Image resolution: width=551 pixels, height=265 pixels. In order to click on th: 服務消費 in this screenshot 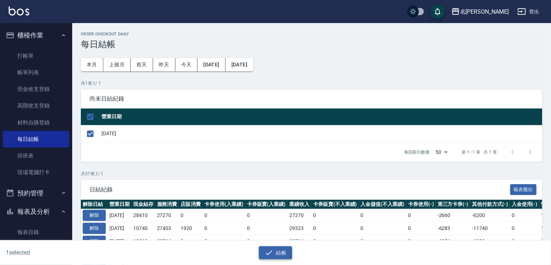, I will do `click(167, 205)`.